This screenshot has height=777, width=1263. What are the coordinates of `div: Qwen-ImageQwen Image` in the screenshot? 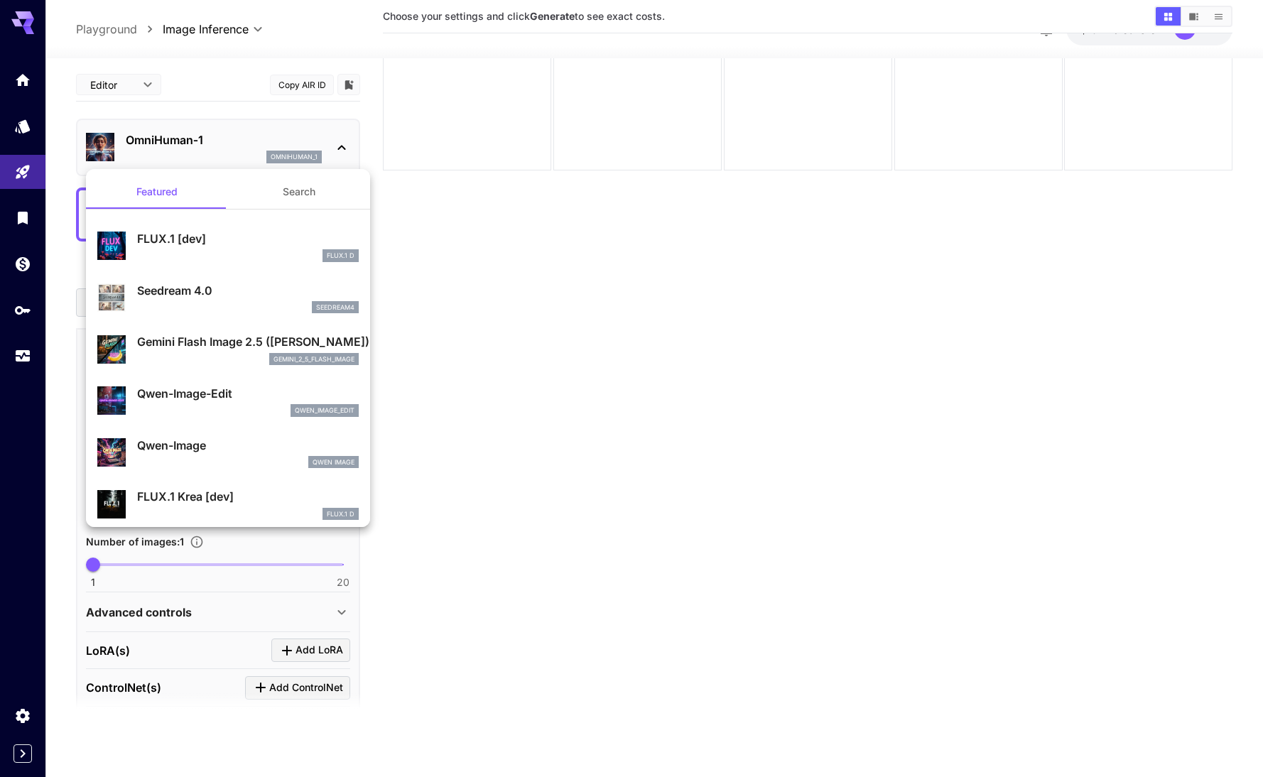 It's located at (228, 452).